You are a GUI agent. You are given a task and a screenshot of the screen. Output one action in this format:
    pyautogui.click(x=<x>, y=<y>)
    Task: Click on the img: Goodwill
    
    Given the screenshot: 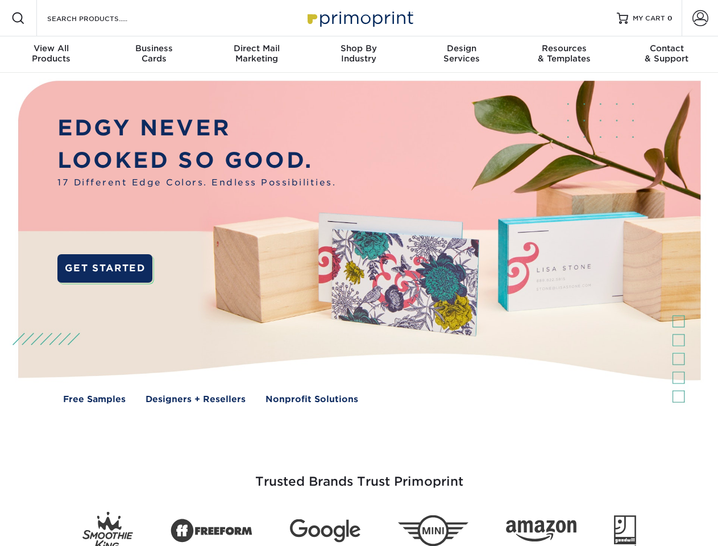 What is the action you would take?
    pyautogui.click(x=625, y=530)
    